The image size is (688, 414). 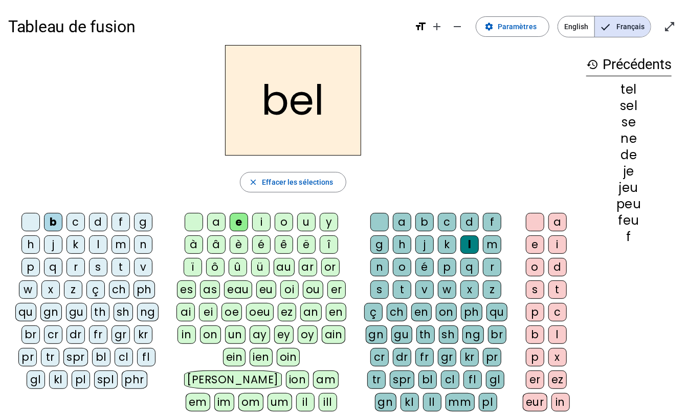 What do you see at coordinates (629, 90) in the screenshot?
I see `div: tel` at bounding box center [629, 90].